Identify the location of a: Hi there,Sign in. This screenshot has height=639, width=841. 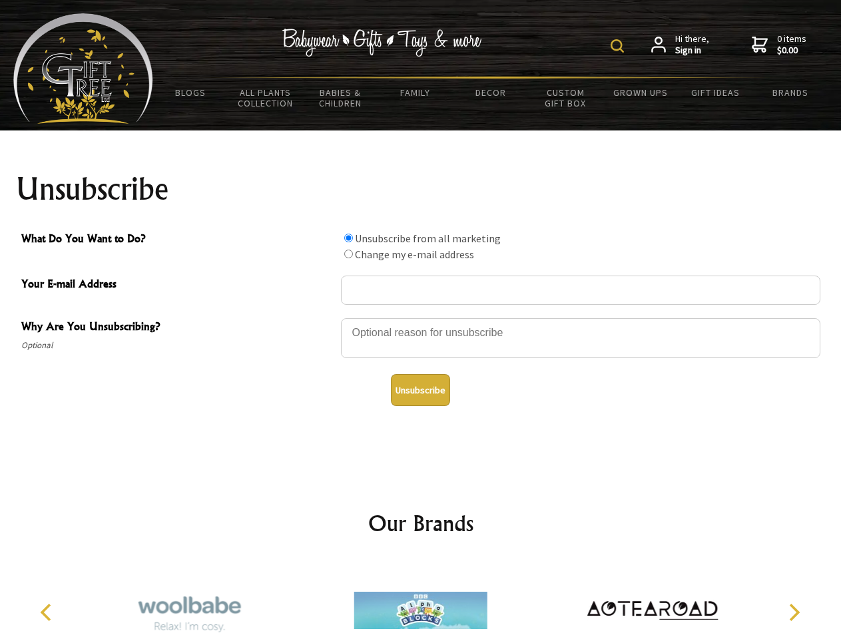
(680, 45).